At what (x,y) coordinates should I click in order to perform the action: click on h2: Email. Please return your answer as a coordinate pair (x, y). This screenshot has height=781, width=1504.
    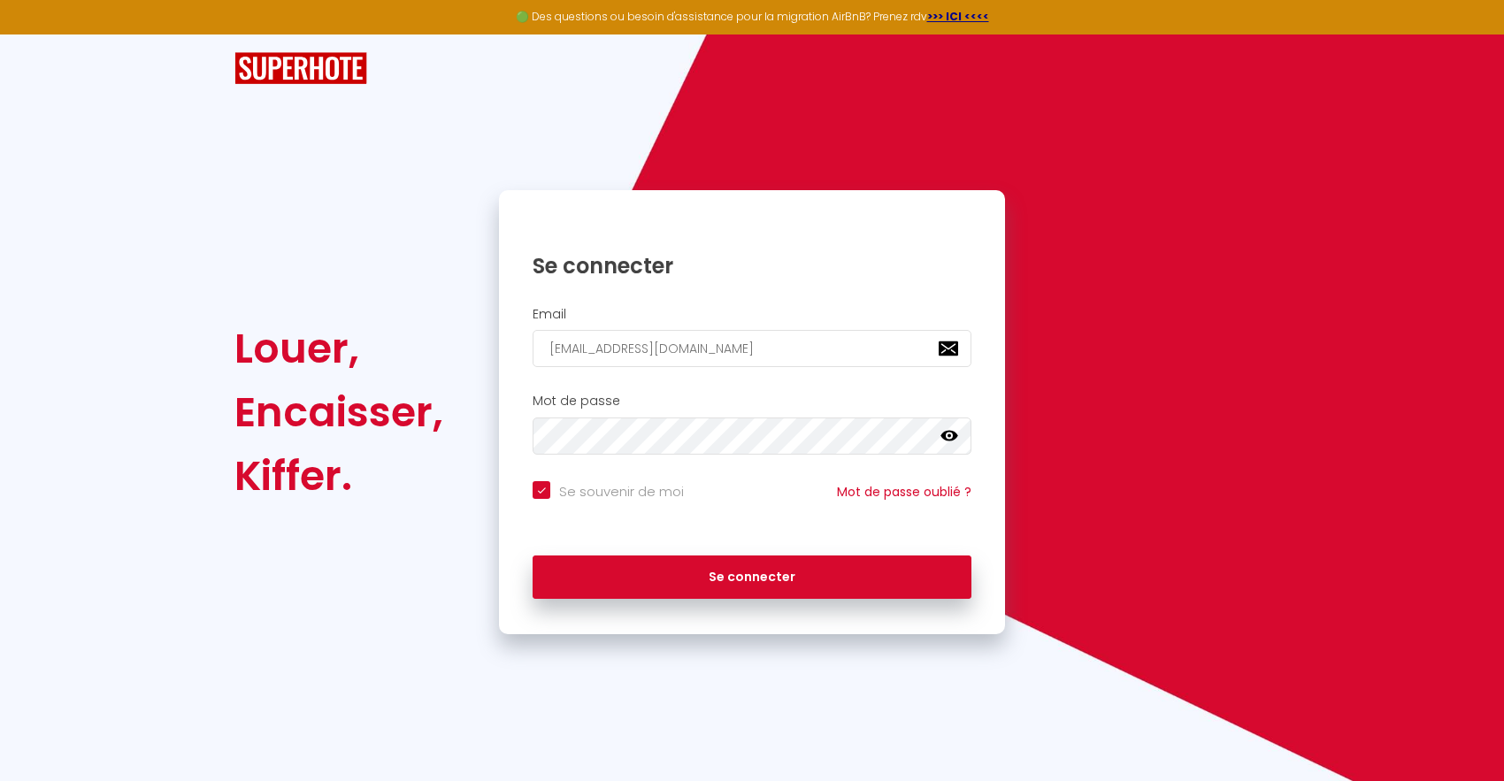
    Looking at the image, I should click on (752, 314).